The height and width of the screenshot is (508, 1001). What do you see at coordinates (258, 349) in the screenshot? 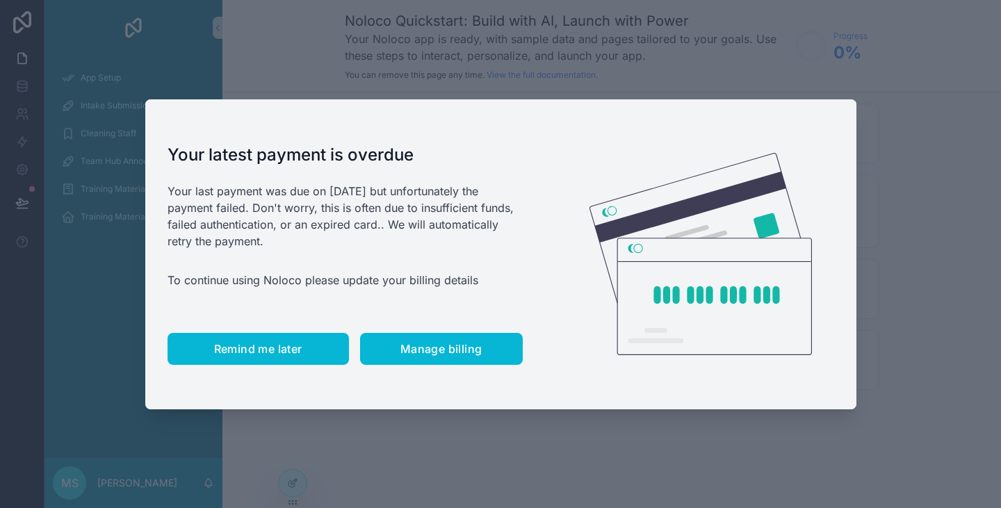
I see `span: Remind me later` at bounding box center [258, 349].